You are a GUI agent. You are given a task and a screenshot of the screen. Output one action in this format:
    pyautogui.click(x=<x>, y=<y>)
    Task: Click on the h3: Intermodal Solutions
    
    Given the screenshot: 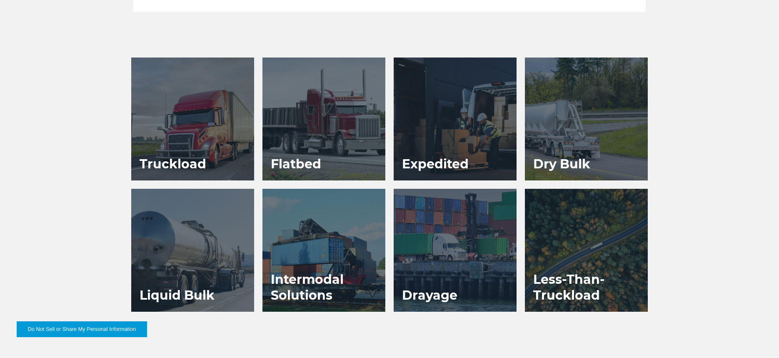 What is the action you would take?
    pyautogui.click(x=324, y=288)
    